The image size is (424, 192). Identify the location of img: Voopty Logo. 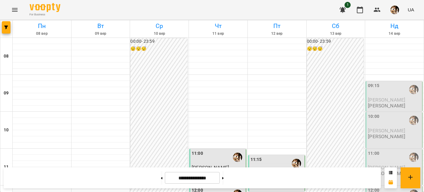
(45, 7).